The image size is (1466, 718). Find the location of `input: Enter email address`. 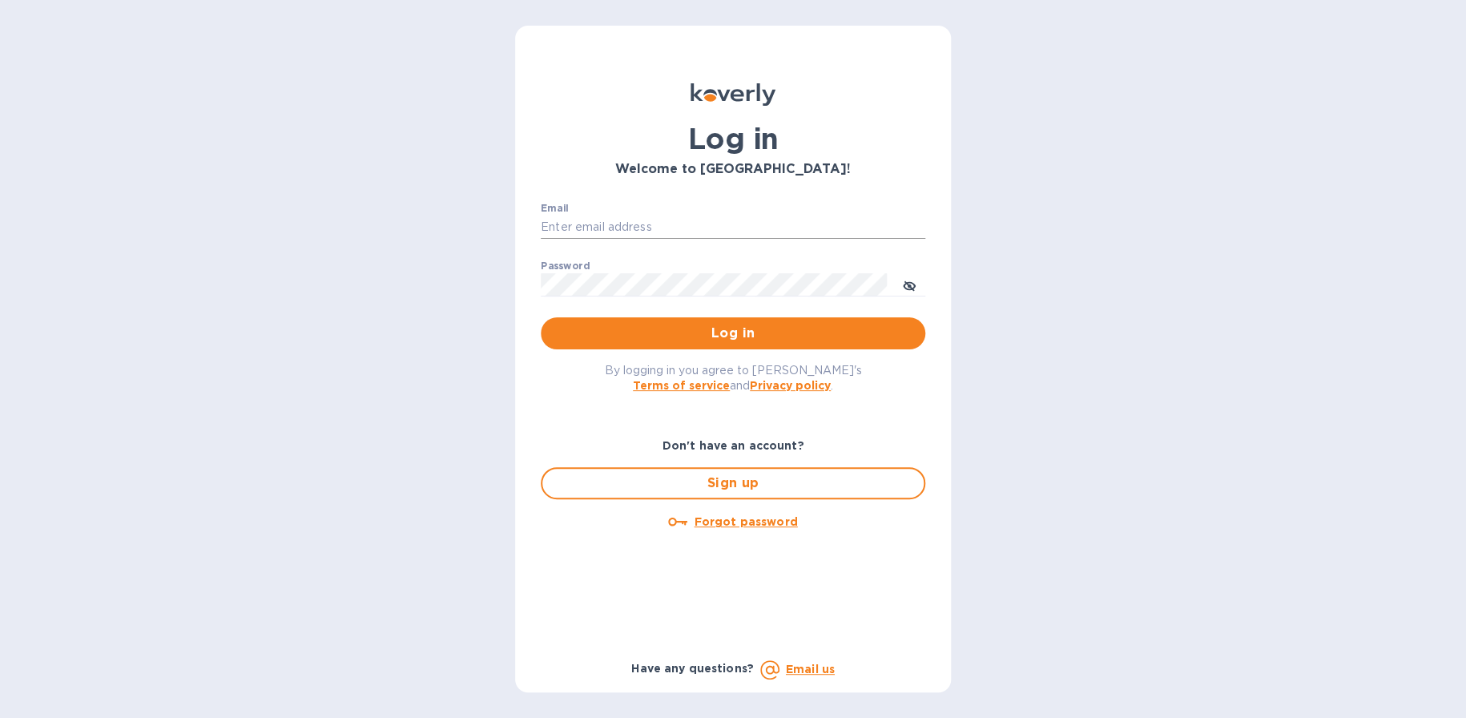

input: Enter email address is located at coordinates (733, 227).